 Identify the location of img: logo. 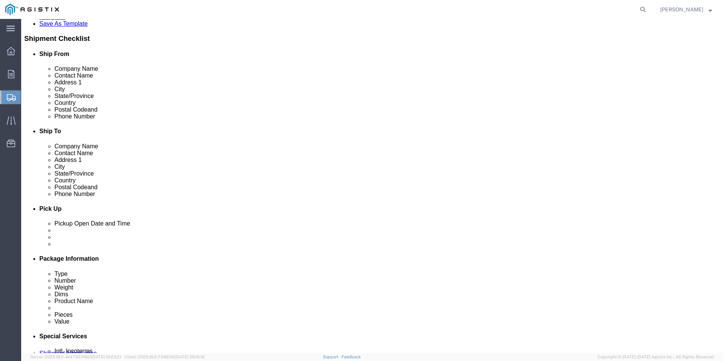
(32, 9).